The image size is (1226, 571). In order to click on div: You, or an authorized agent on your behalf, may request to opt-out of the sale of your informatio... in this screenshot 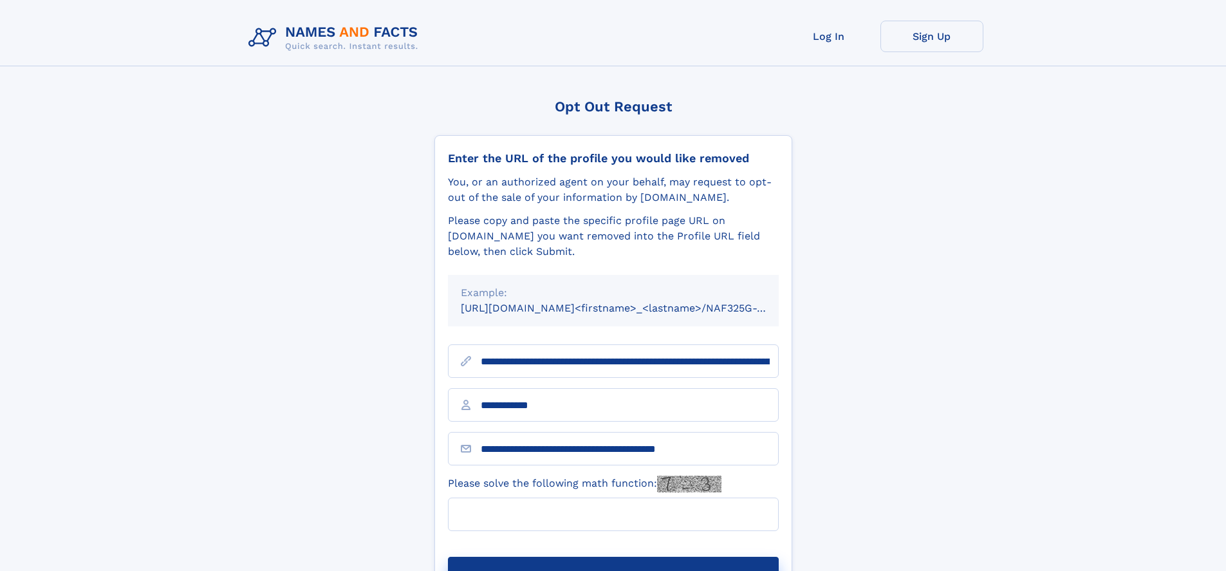, I will do `click(613, 190)`.